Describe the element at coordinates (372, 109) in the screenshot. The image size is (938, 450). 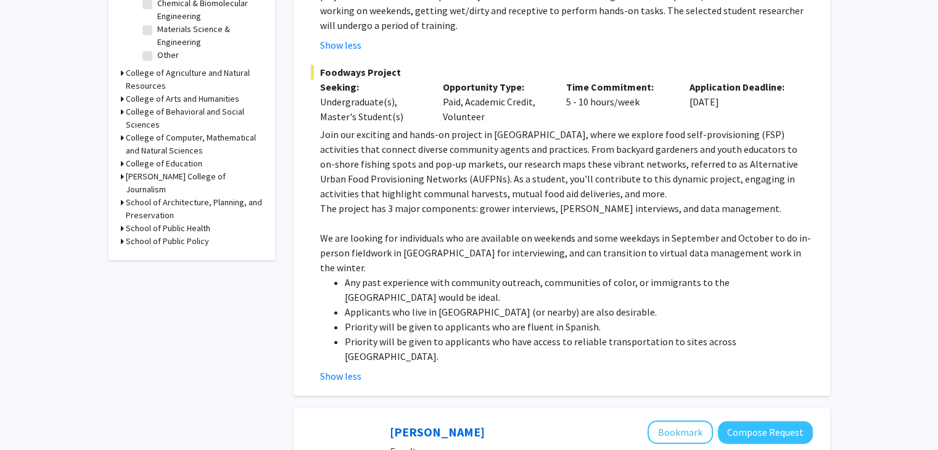
I see `div: Undergraduate(s), Master's Student(s)` at that location.